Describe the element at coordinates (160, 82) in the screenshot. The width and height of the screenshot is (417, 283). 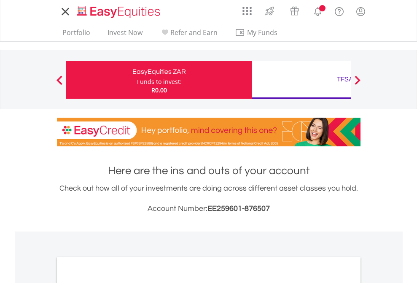
I see `div: Funds to invest:` at that location.